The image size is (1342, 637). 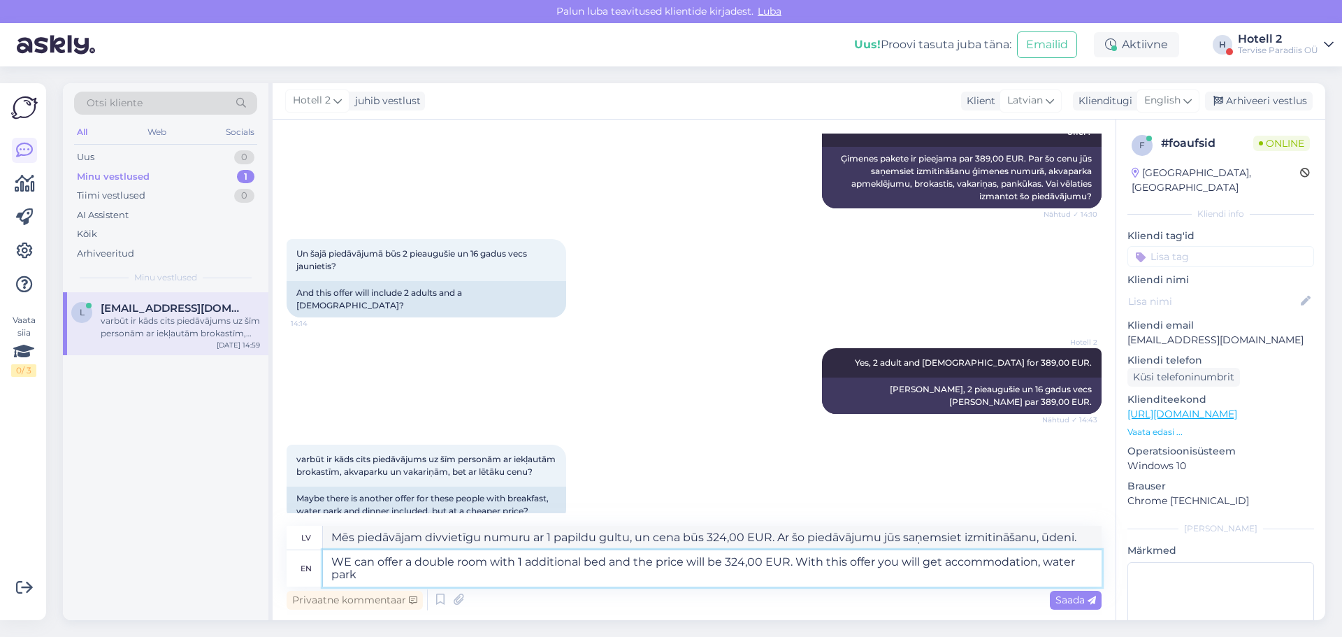 I want to click on span: Saada, so click(x=1075, y=600).